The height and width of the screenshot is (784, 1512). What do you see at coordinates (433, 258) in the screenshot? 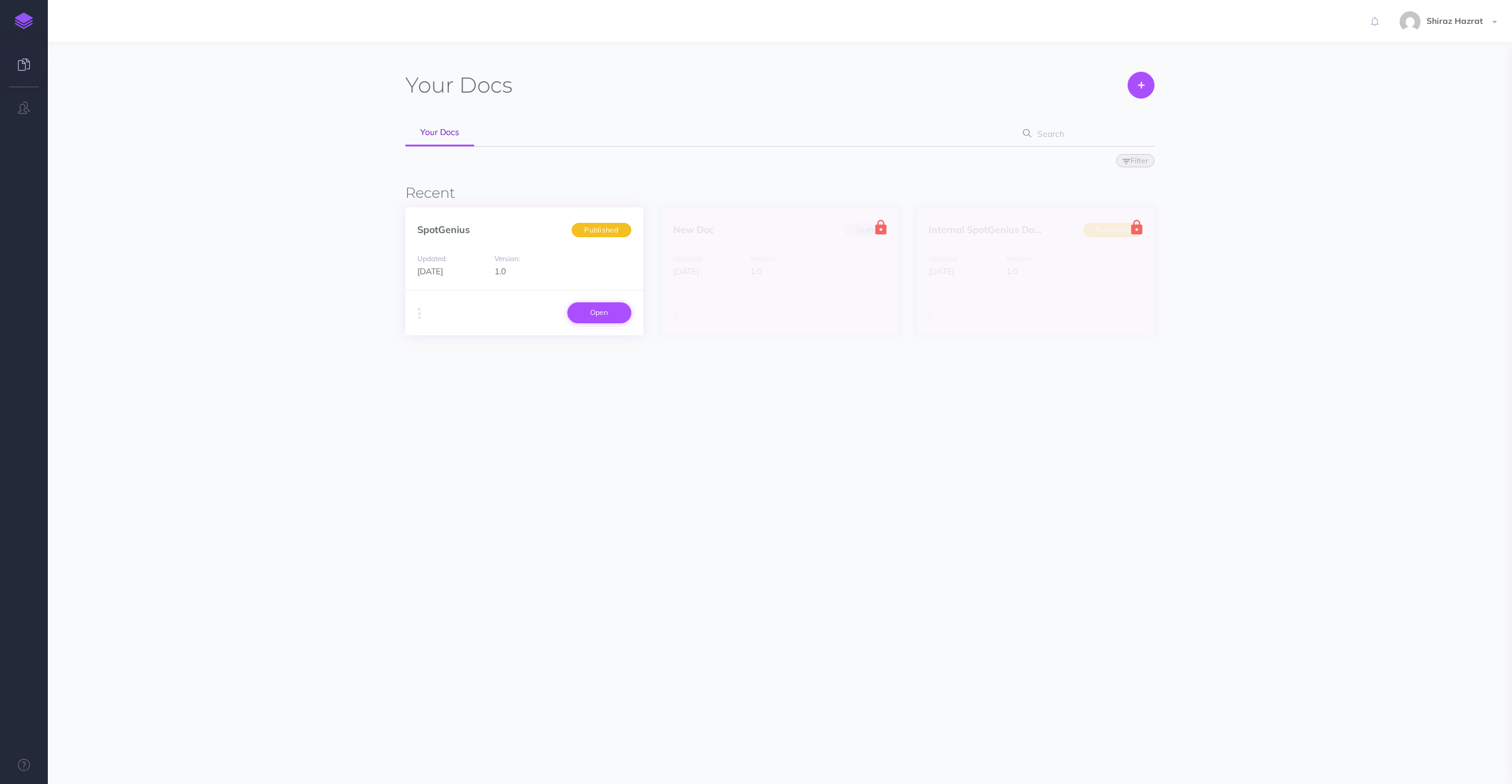
I see `small: Updated:` at bounding box center [433, 258].